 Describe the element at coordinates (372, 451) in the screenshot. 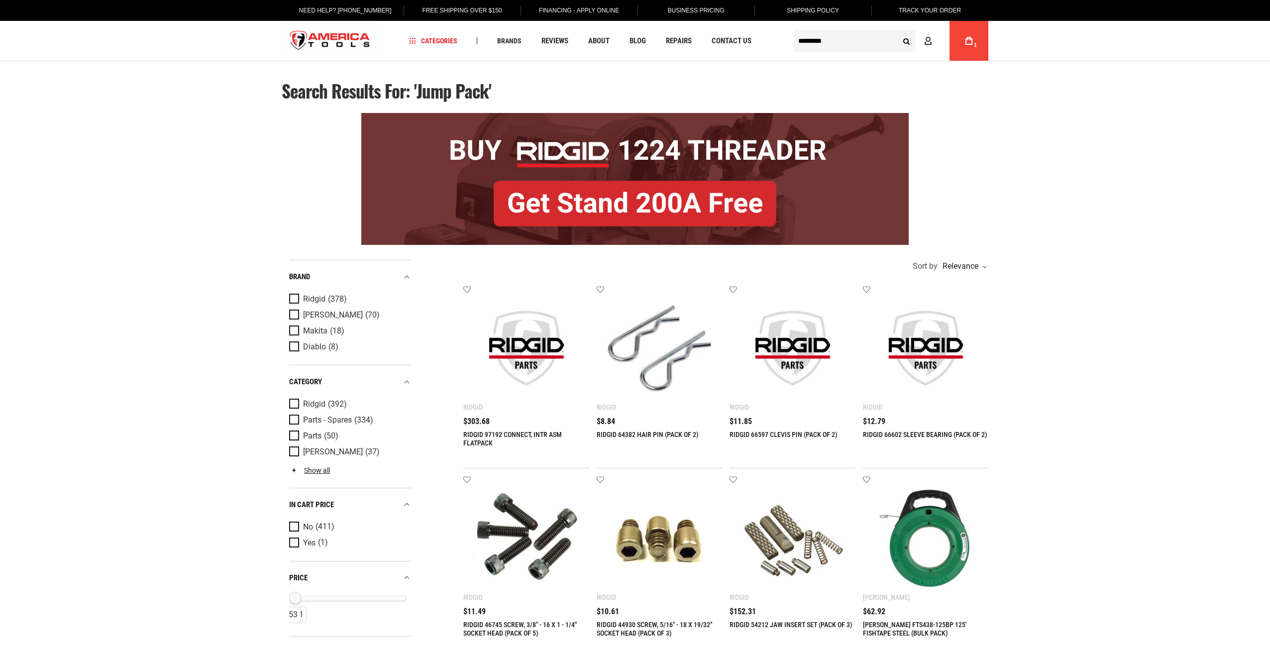

I see `span: (37)` at that location.